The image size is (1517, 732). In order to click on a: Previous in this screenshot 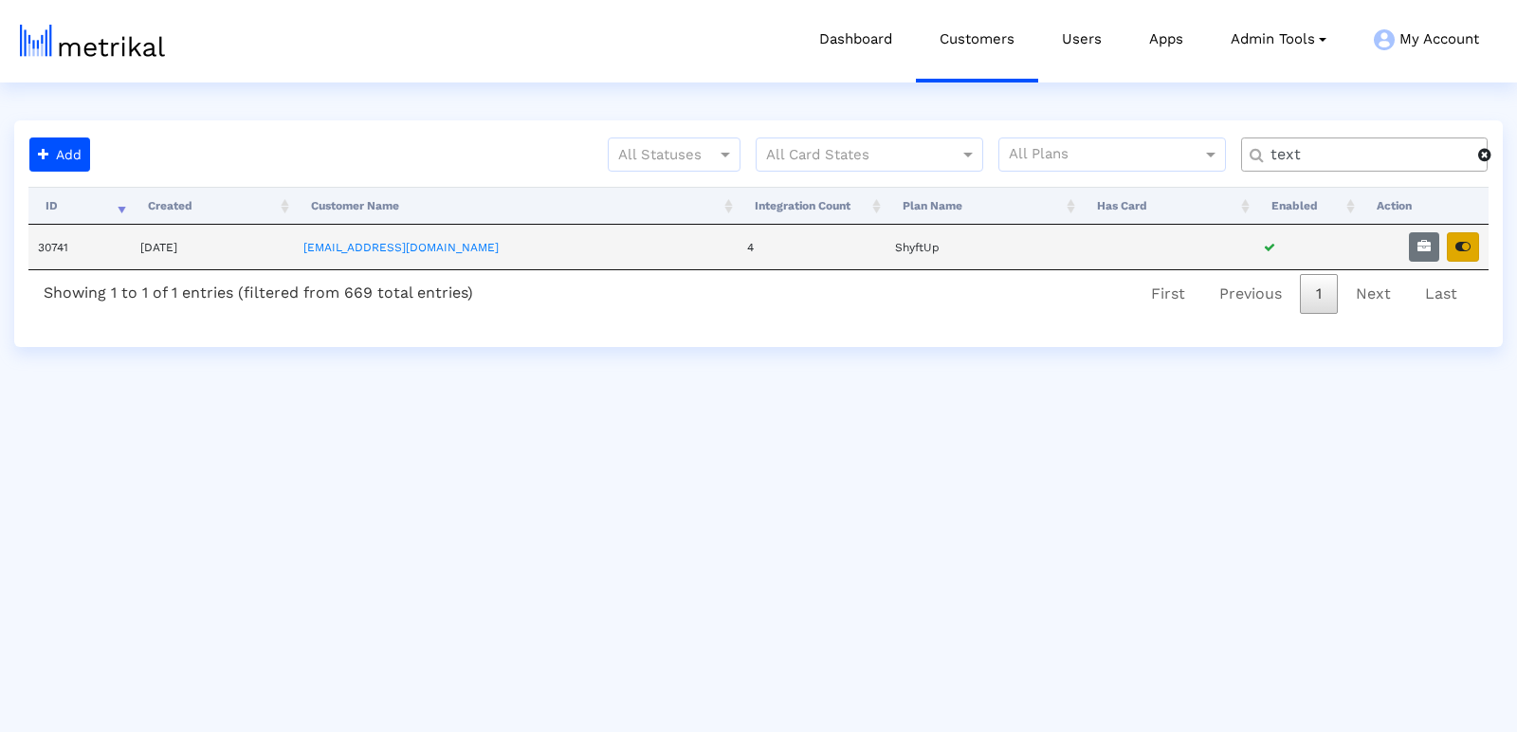, I will do `click(1251, 294)`.